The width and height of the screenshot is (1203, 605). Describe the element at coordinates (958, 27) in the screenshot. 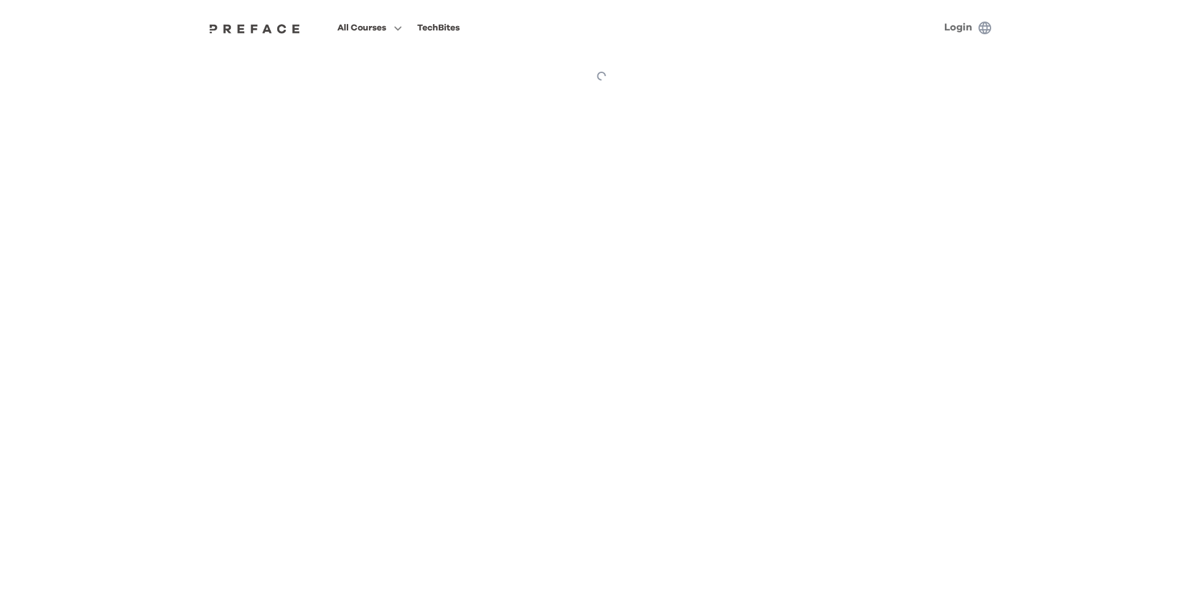

I see `a: Login` at that location.